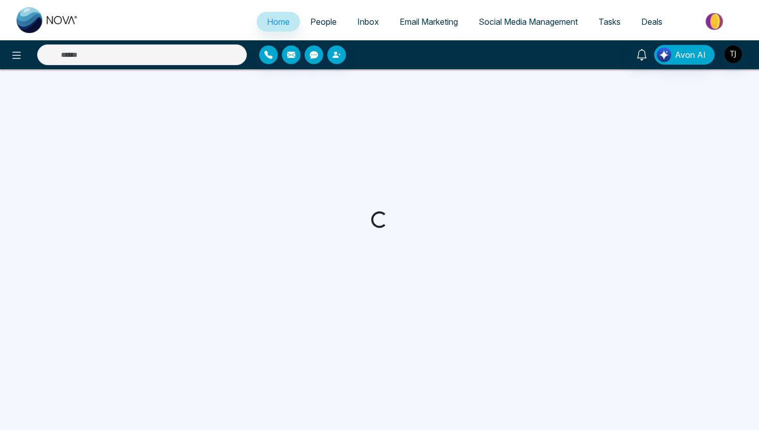  I want to click on a: Social Media Management, so click(528, 22).